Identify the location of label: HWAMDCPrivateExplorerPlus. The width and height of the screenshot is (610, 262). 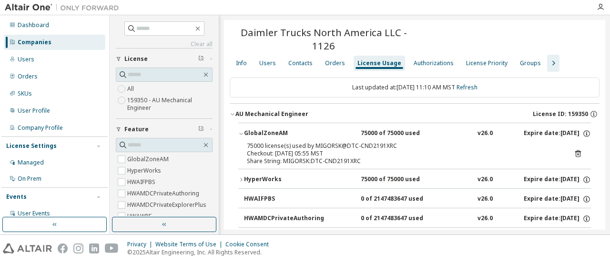
(168, 205).